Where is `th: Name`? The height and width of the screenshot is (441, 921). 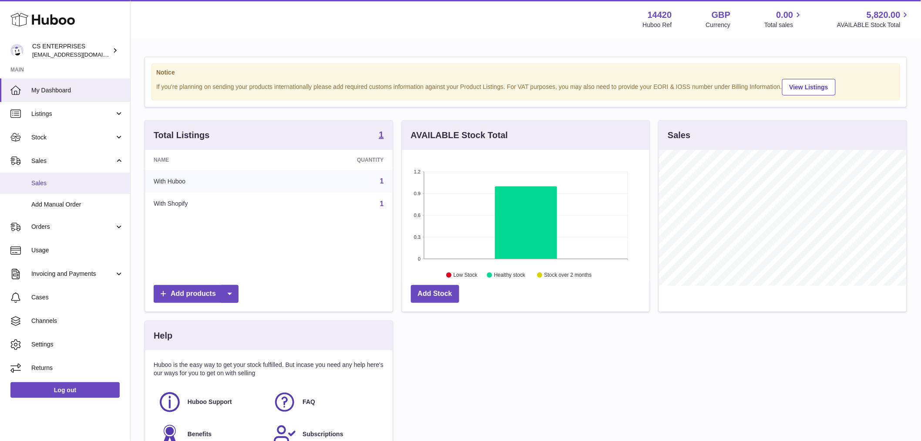 th: Name is located at coordinates (212, 160).